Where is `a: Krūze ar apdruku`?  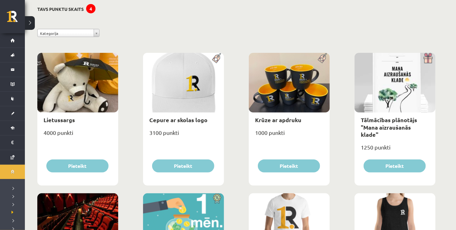 a: Krūze ar apdruku is located at coordinates (278, 120).